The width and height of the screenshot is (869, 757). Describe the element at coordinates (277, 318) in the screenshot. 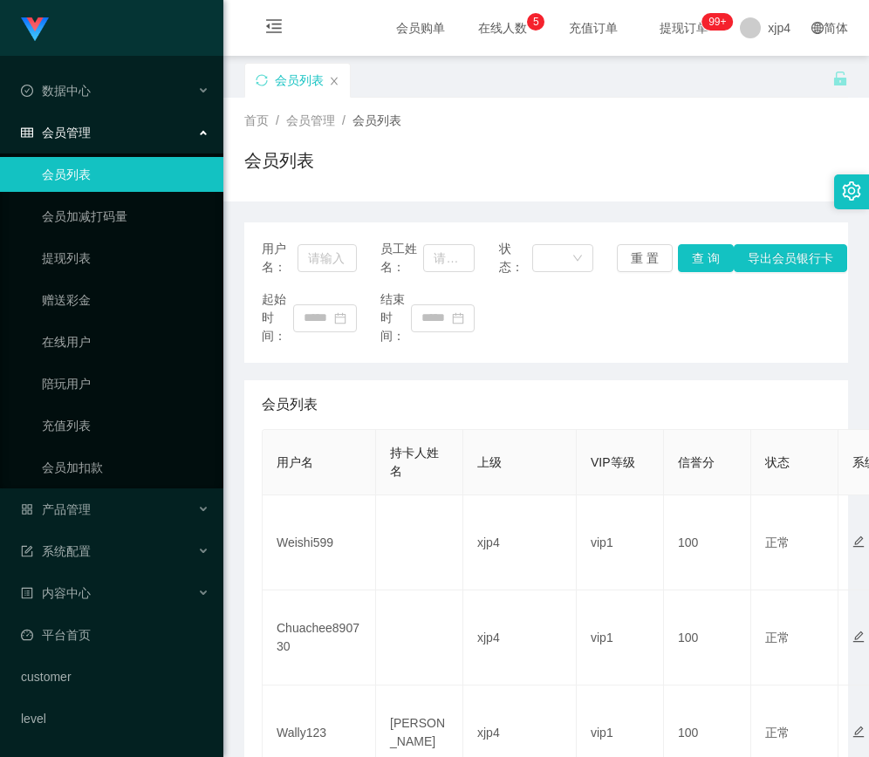

I see `span: 起始时间：` at that location.